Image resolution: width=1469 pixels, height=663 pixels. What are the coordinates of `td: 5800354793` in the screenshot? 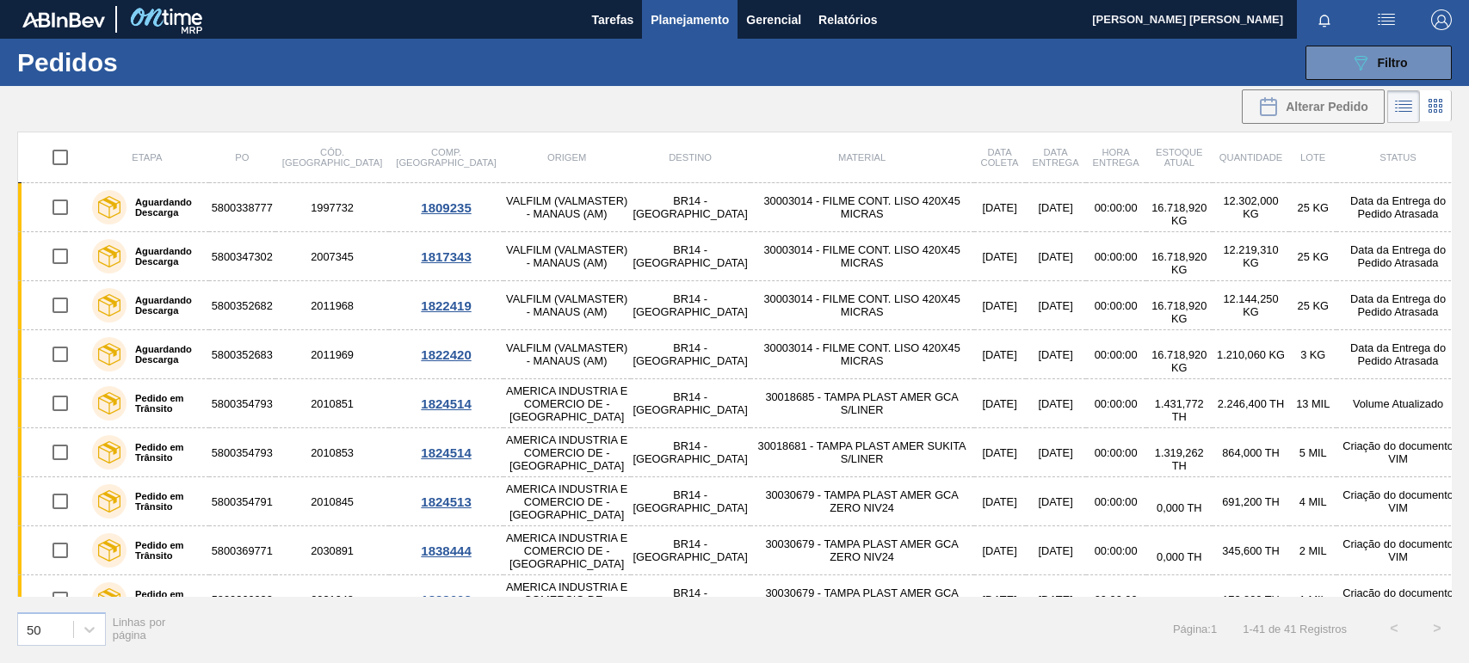 It's located at (242, 404).